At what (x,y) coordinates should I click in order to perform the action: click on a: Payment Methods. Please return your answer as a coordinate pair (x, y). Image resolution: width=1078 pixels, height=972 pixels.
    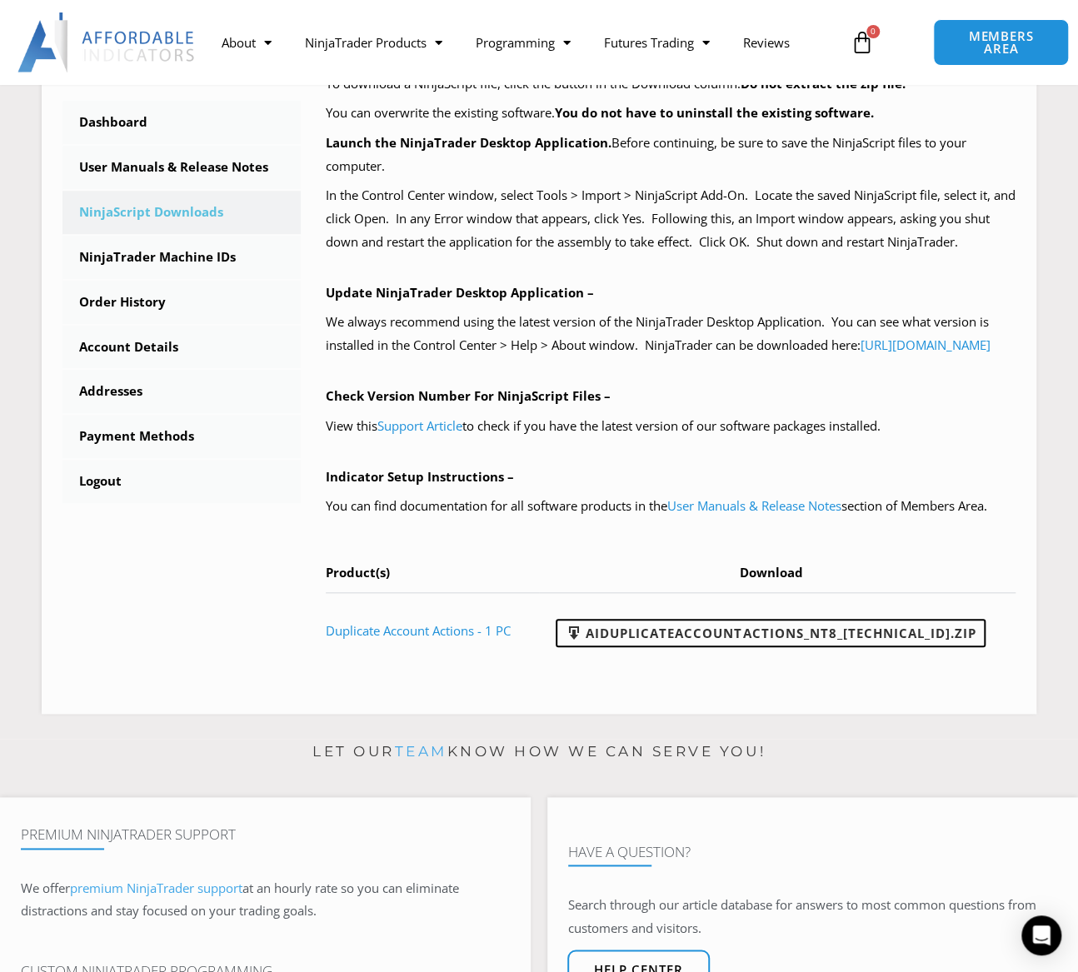
    Looking at the image, I should click on (182, 436).